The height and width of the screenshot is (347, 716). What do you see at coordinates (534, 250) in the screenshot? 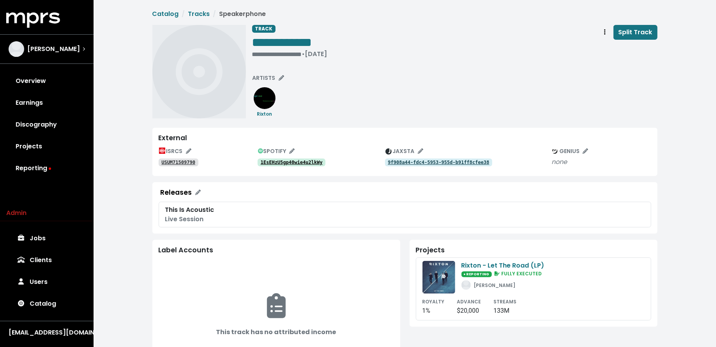
I see `div: Projects` at bounding box center [534, 250].